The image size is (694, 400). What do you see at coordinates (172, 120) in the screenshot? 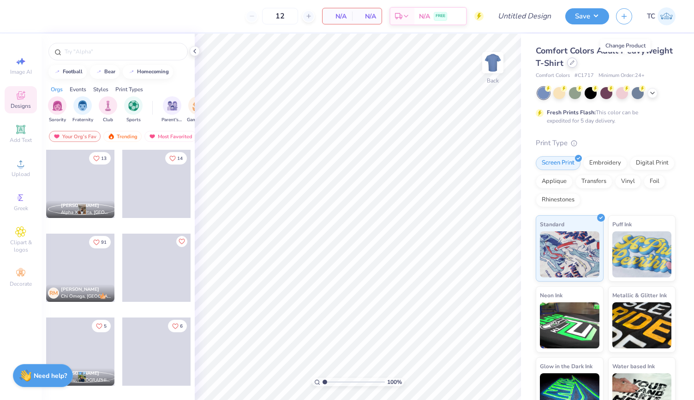
I see `span: Parent's Weekend` at bounding box center [172, 120].